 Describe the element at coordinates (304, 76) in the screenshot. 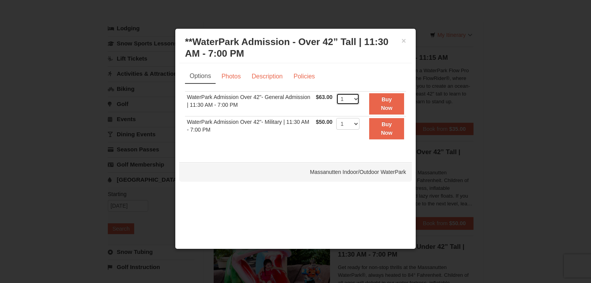

I see `a: Policies` at that location.